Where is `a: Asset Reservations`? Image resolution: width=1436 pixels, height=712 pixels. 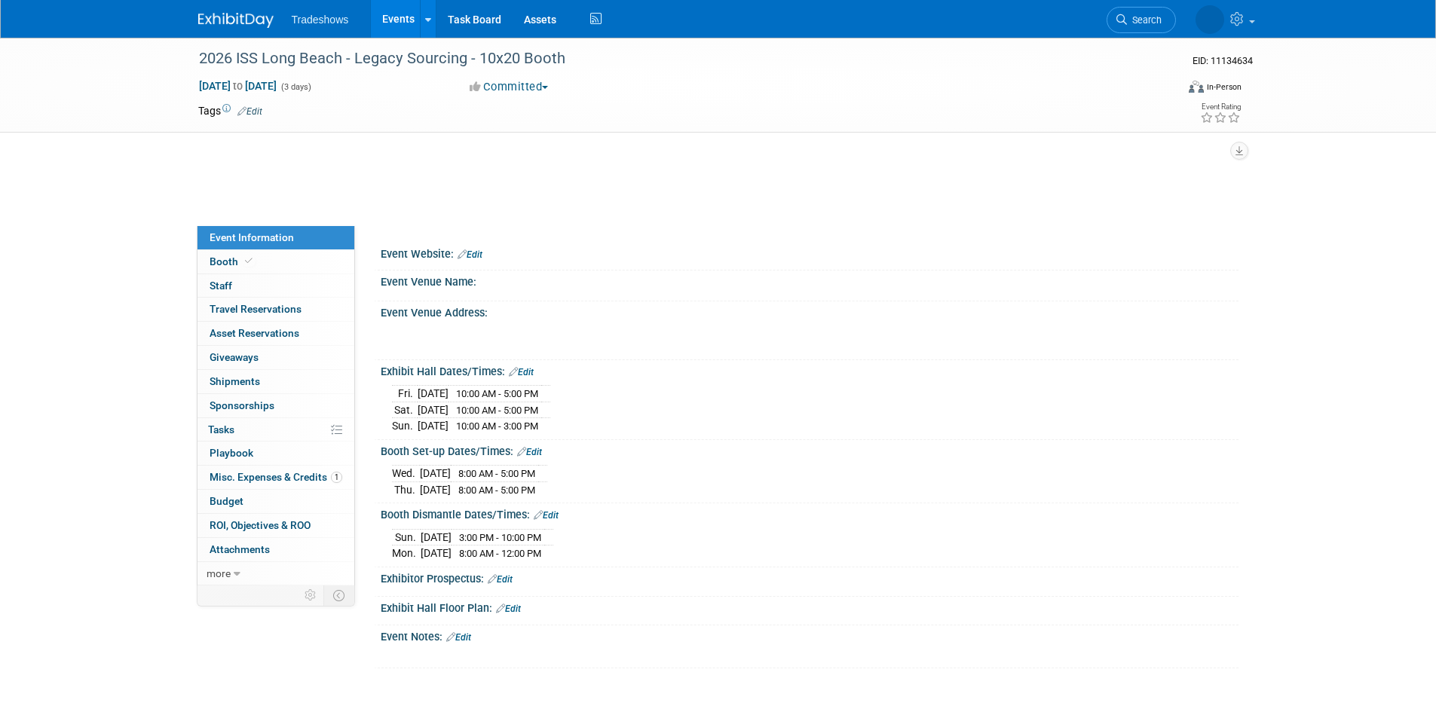
a: Asset Reservations is located at coordinates (276, 333).